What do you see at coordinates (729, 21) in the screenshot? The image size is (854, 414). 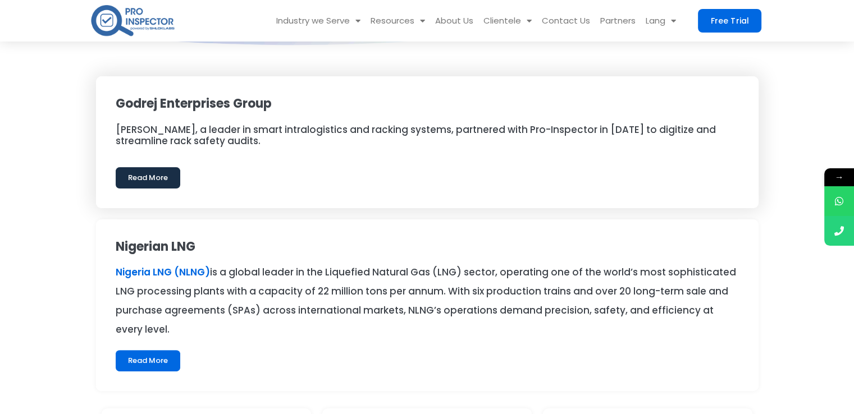 I see `a: Free Trial` at bounding box center [729, 21].